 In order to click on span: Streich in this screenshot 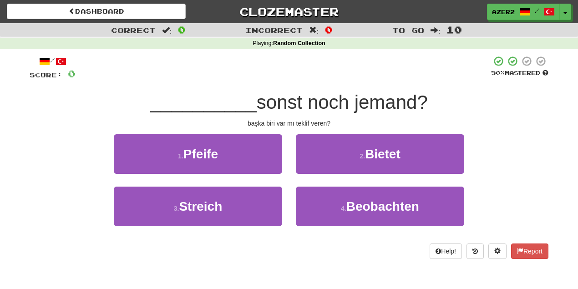, I will do `click(200, 206)`.